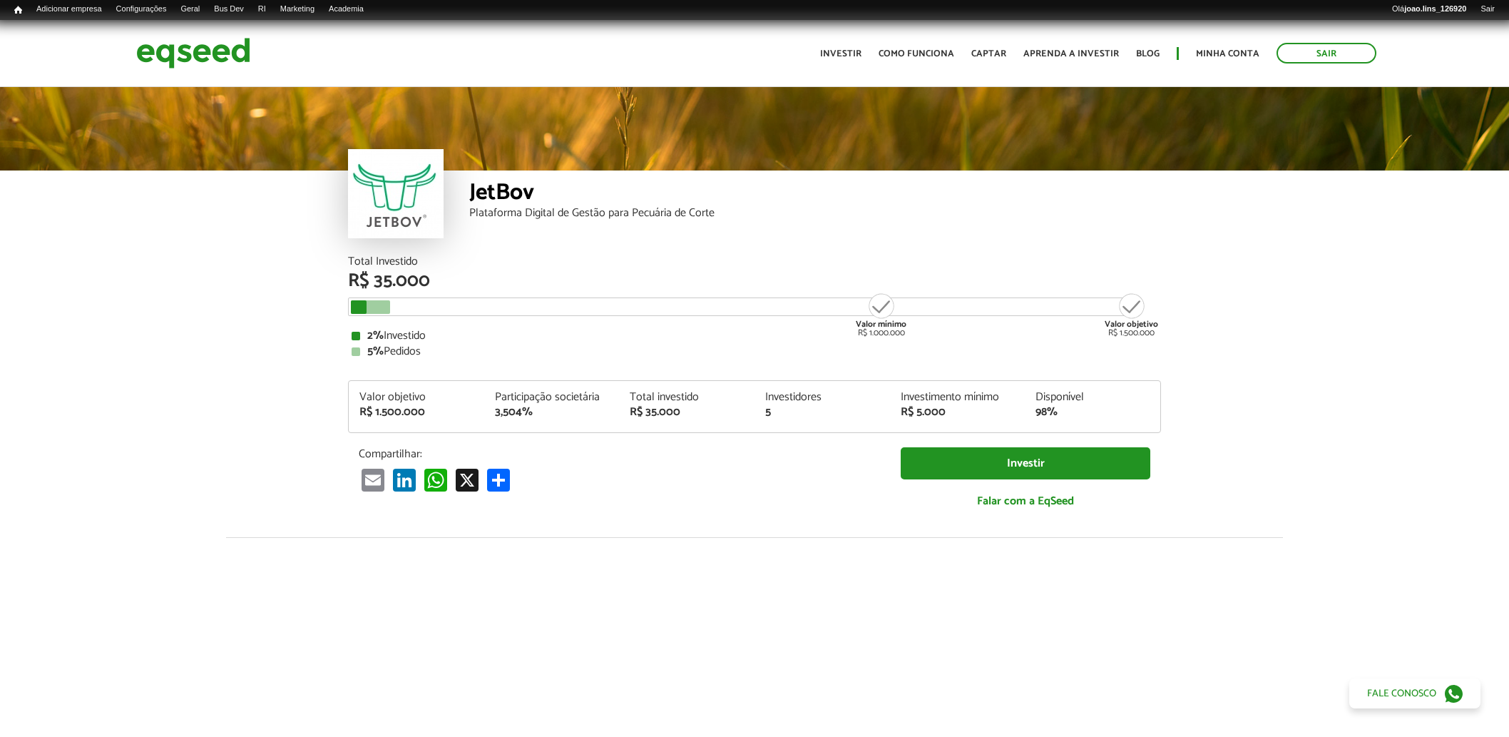  What do you see at coordinates (141, 9) in the screenshot?
I see `a: Configurações` at bounding box center [141, 9].